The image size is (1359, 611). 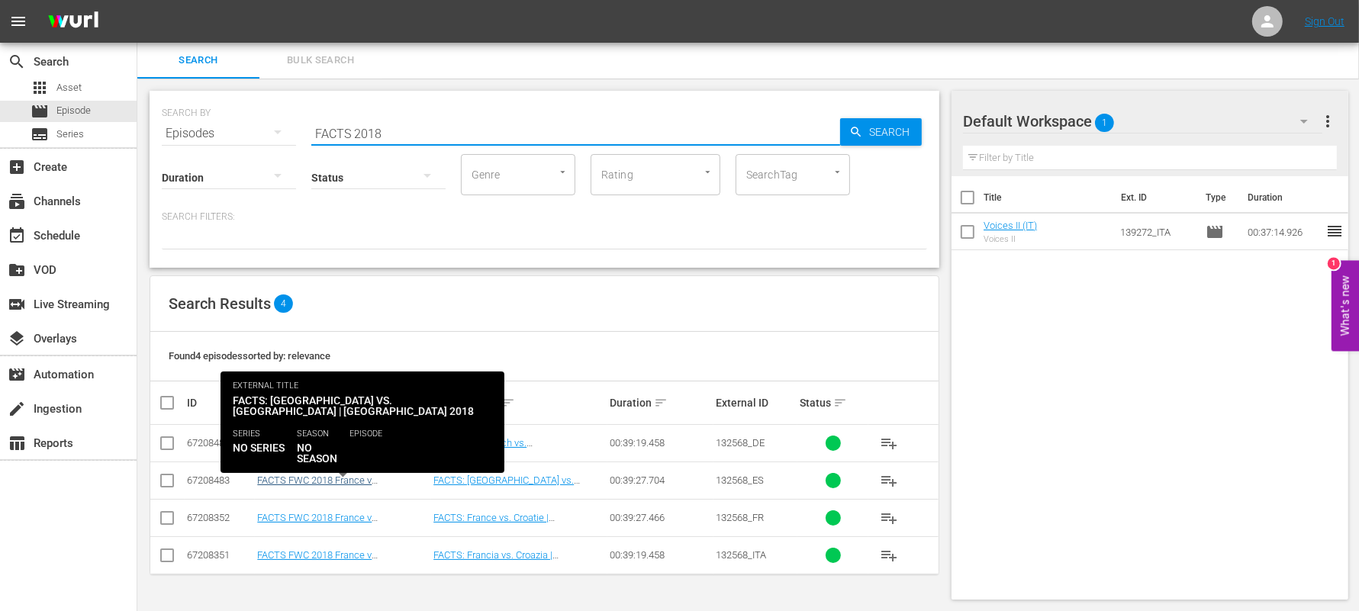 What do you see at coordinates (220, 480) in the screenshot?
I see `div: 67208483` at bounding box center [220, 480].